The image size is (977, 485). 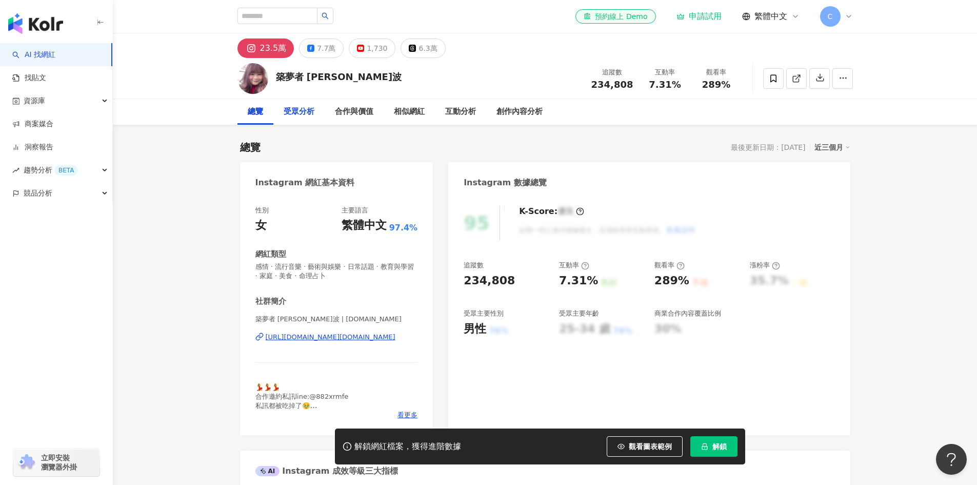 What do you see at coordinates (578, 280) in the screenshot?
I see `div: 7.31%` at bounding box center [578, 280].